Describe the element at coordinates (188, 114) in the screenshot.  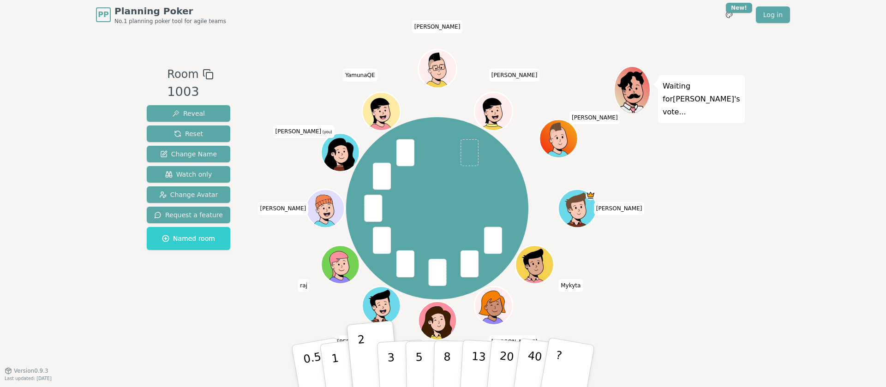
I see `span: Reveal` at that location.